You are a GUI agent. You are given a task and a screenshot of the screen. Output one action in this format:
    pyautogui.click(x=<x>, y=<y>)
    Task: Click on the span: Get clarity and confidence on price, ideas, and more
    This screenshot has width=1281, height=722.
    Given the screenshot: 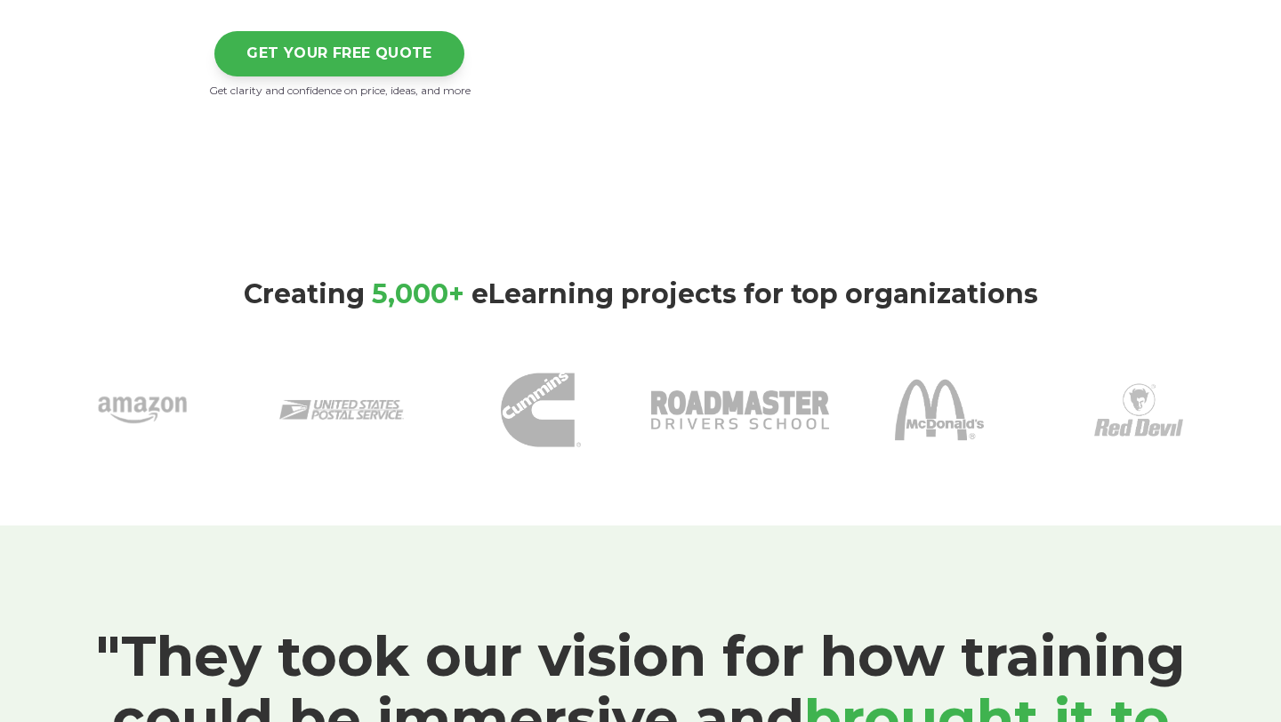 What is the action you would take?
    pyautogui.click(x=340, y=90)
    